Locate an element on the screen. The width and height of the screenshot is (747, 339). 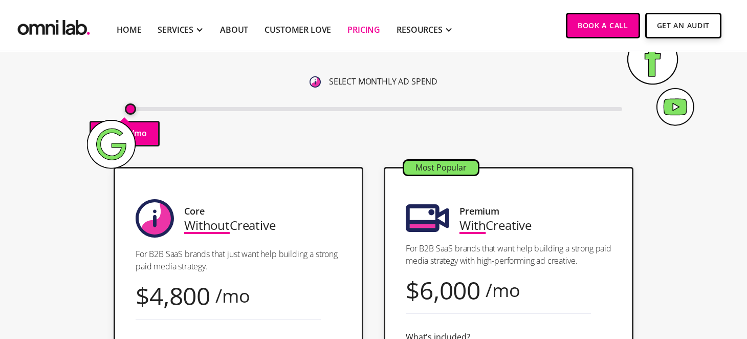
img: Omni Lab: B2B SaaS Demand Generation Agency is located at coordinates (54, 25).